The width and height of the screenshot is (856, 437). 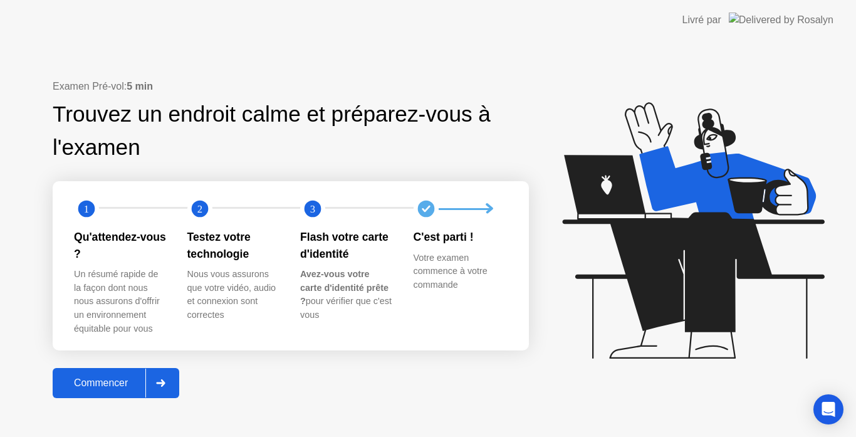 I want to click on div: Livré par, so click(x=702, y=20).